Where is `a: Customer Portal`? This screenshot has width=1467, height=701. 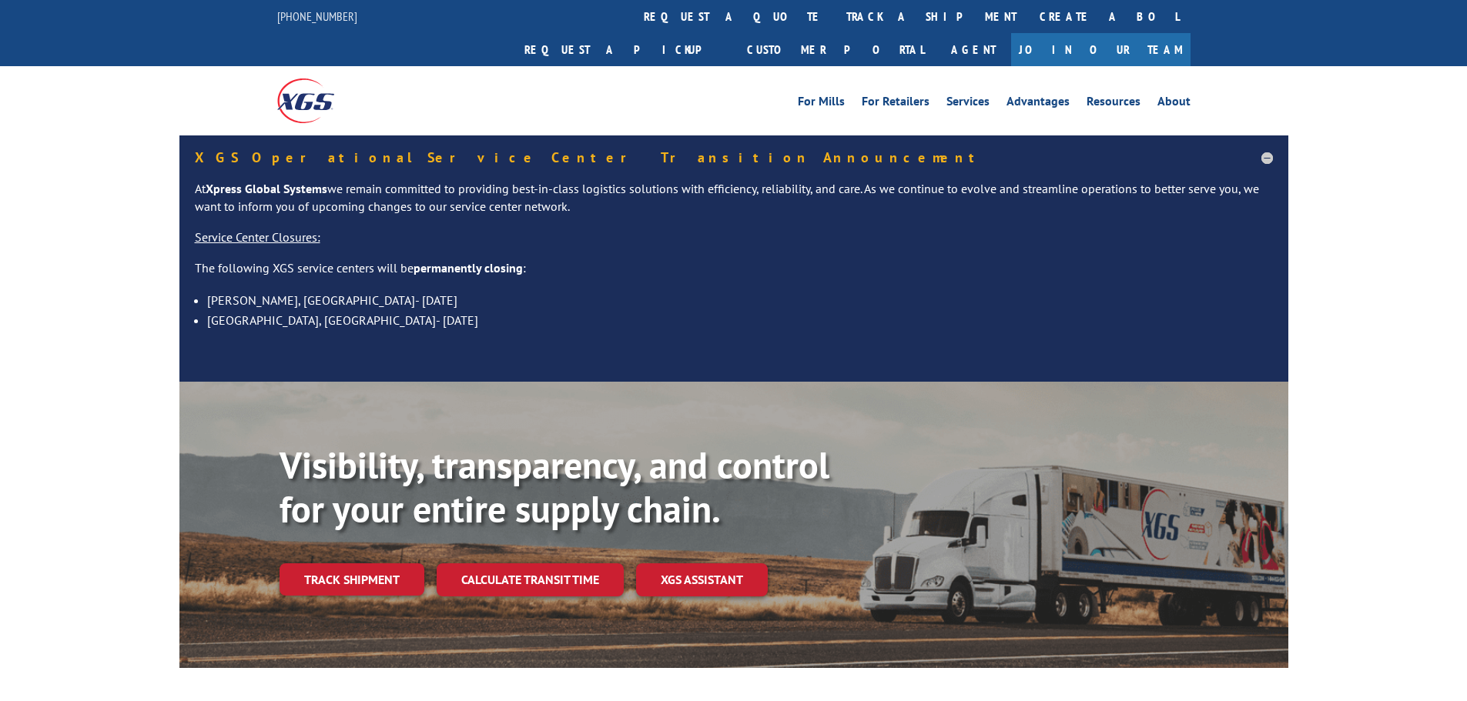 a: Customer Portal is located at coordinates (835, 49).